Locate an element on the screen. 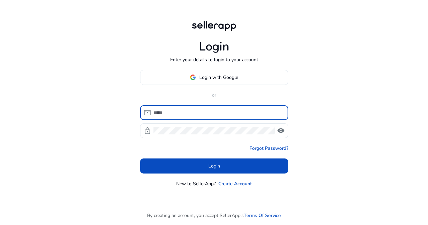  button: Login is located at coordinates (214, 166).